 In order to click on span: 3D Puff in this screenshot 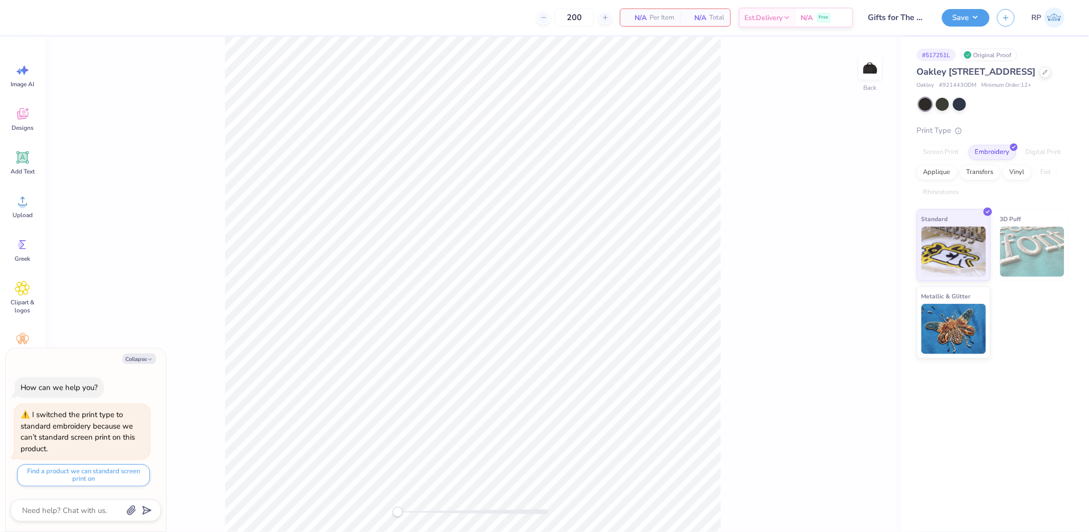, I will do `click(1011, 219)`.